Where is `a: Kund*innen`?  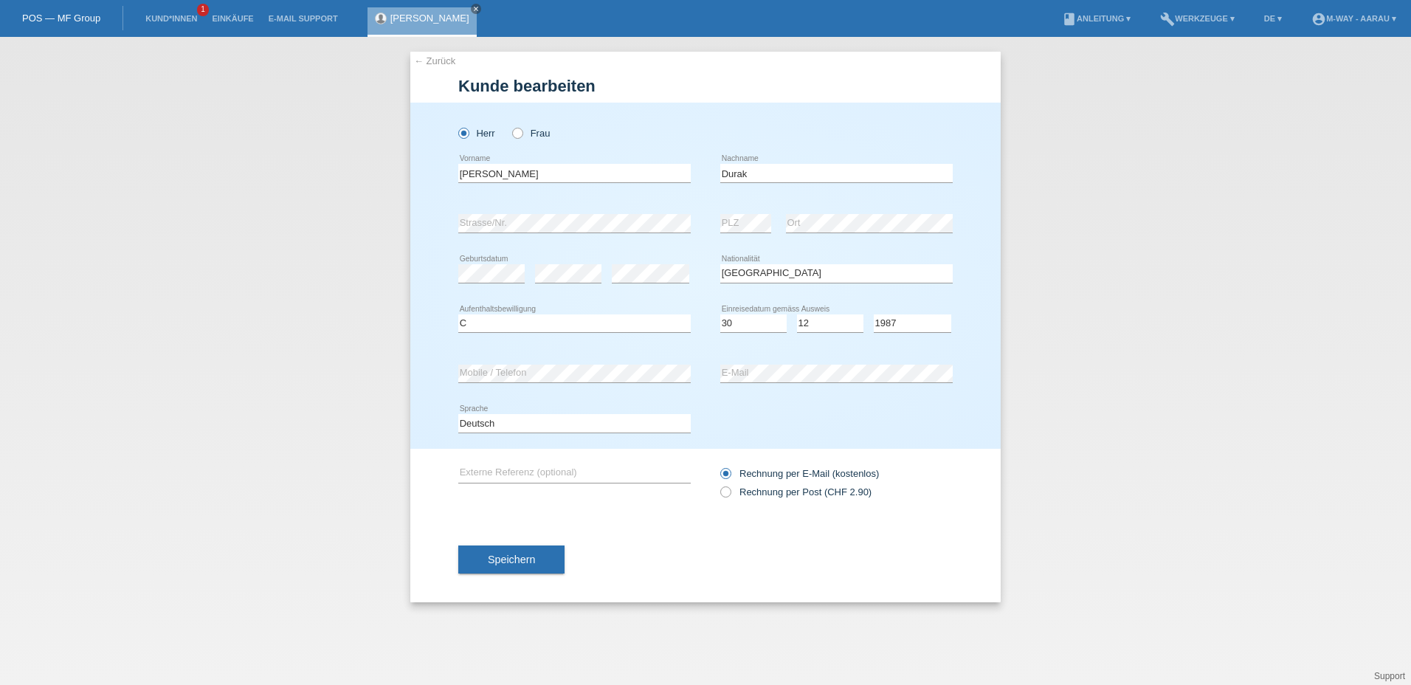 a: Kund*innen is located at coordinates (171, 18).